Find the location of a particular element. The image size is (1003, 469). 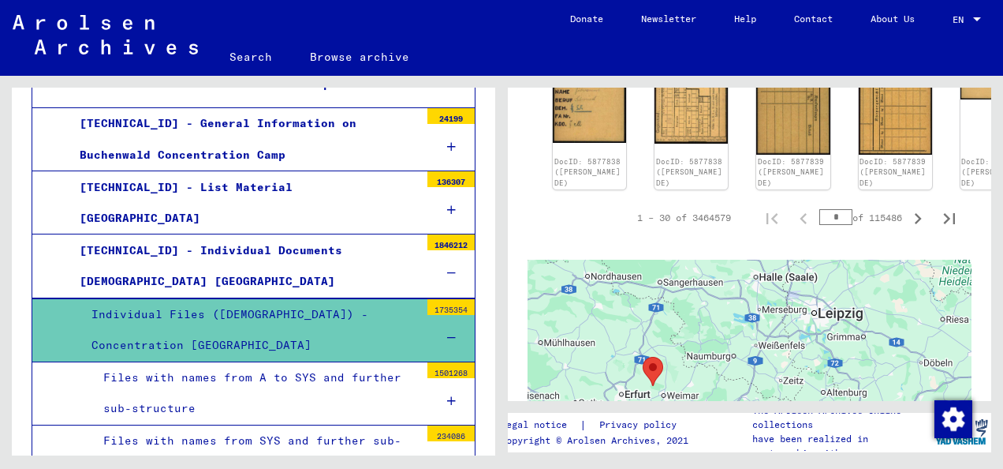

div: 1 – 30 of 3464579 is located at coordinates (684, 218).